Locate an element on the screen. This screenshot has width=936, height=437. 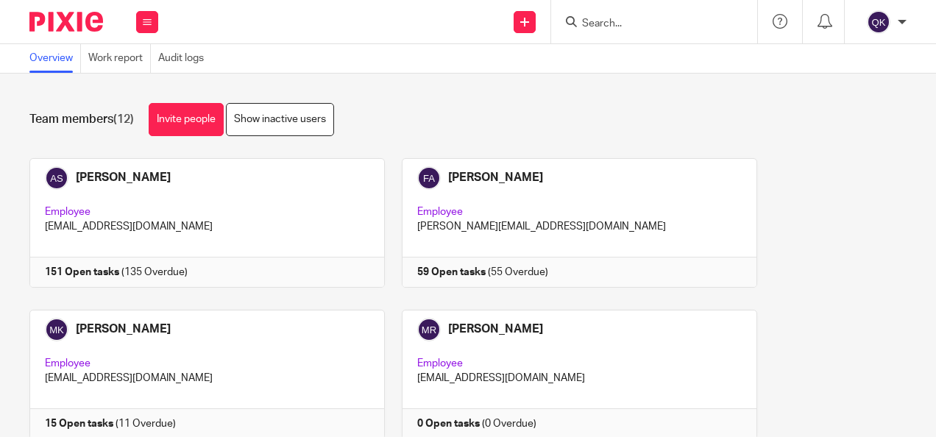
a: Work report is located at coordinates (119, 58).